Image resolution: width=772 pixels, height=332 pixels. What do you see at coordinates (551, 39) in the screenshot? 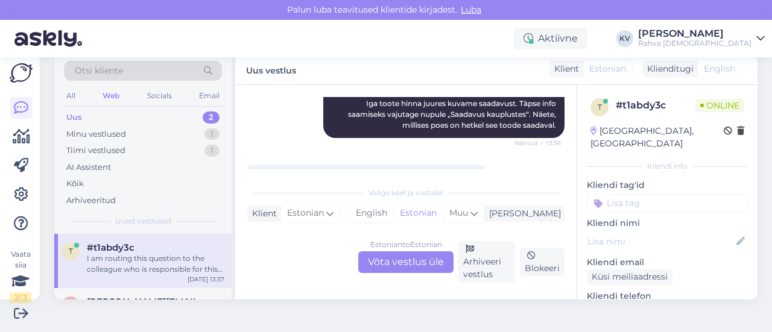
I see `div: Aktiivne` at bounding box center [551, 39].